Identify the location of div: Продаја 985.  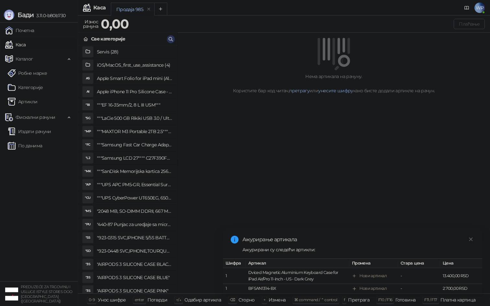
(130, 9).